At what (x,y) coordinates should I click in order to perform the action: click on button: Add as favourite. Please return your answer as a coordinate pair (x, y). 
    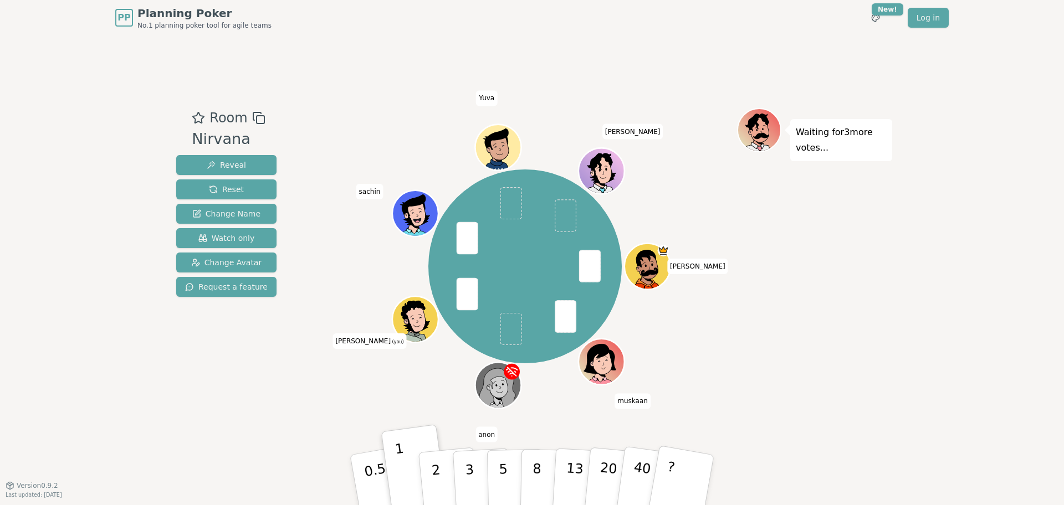
    Looking at the image, I should click on (198, 118).